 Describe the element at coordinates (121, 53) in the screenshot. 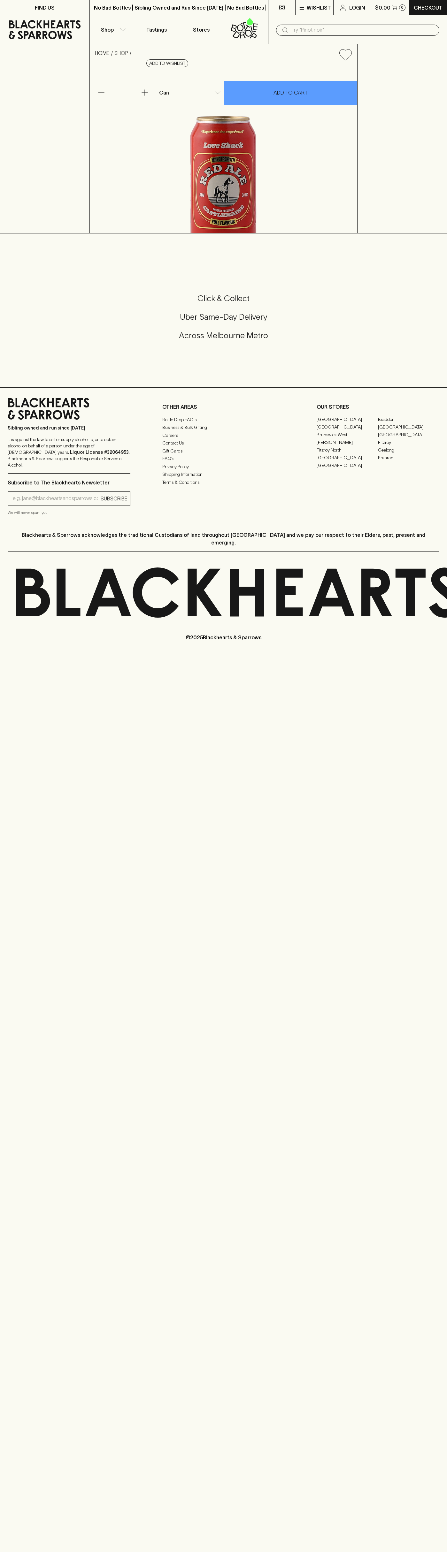

I see `a: SHOP` at that location.